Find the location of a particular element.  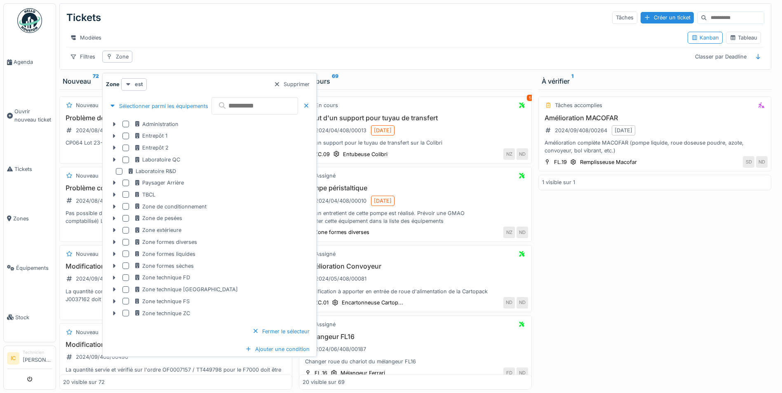

div: Tickets is located at coordinates (84, 18).